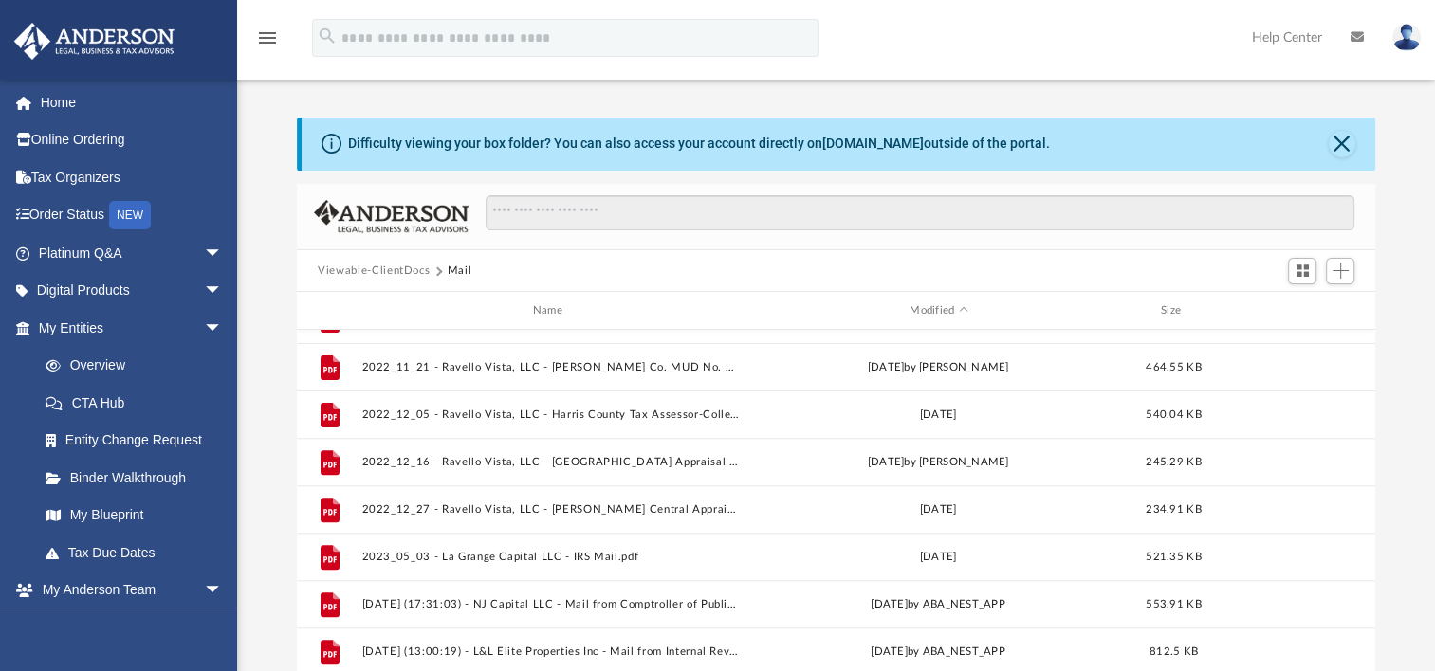  Describe the element at coordinates (138, 366) in the screenshot. I see `a: Overview` at that location.